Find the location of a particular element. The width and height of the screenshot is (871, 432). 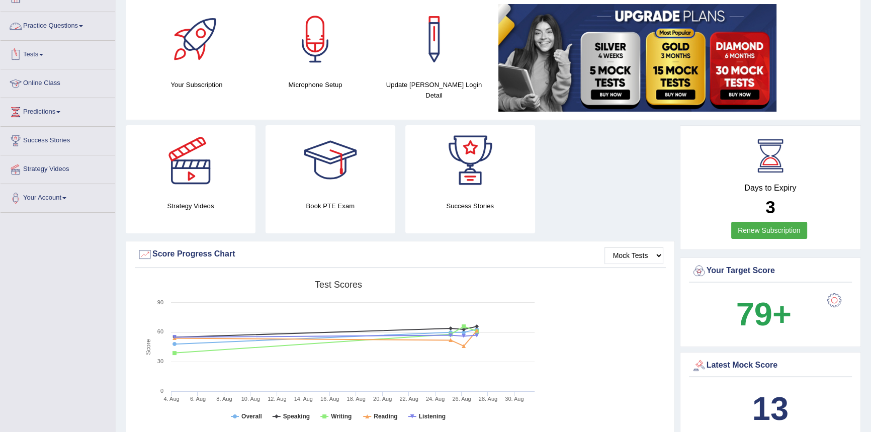

a: Your Account is located at coordinates (58, 197).